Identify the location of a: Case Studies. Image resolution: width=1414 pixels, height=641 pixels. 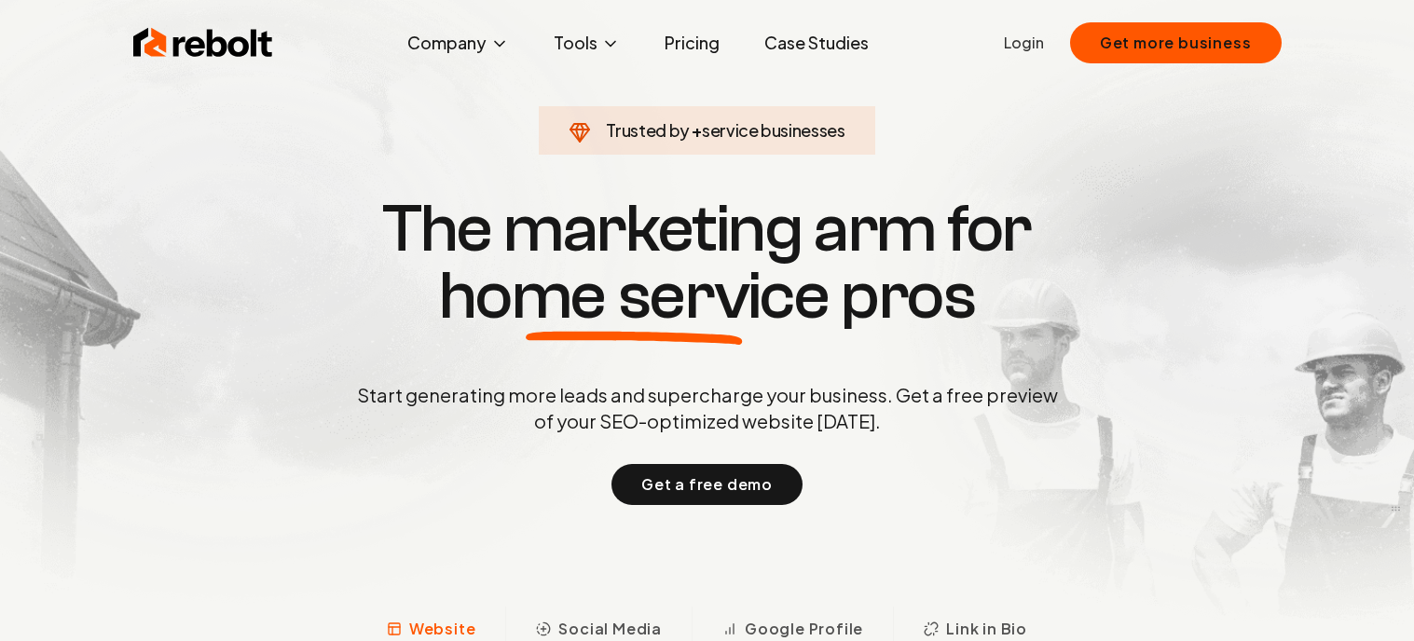
(816, 43).